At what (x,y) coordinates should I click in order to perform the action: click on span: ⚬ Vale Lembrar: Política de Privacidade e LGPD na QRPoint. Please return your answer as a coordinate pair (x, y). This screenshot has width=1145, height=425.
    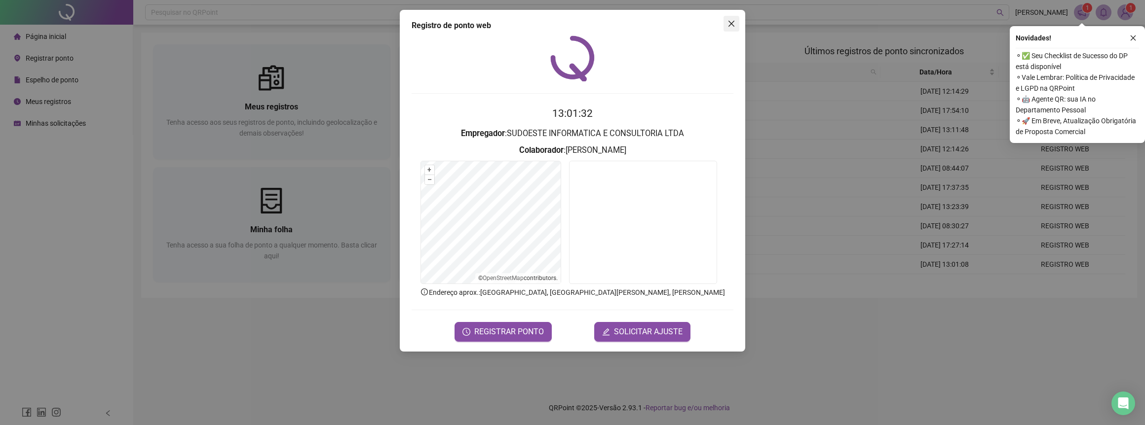
    Looking at the image, I should click on (1077, 83).